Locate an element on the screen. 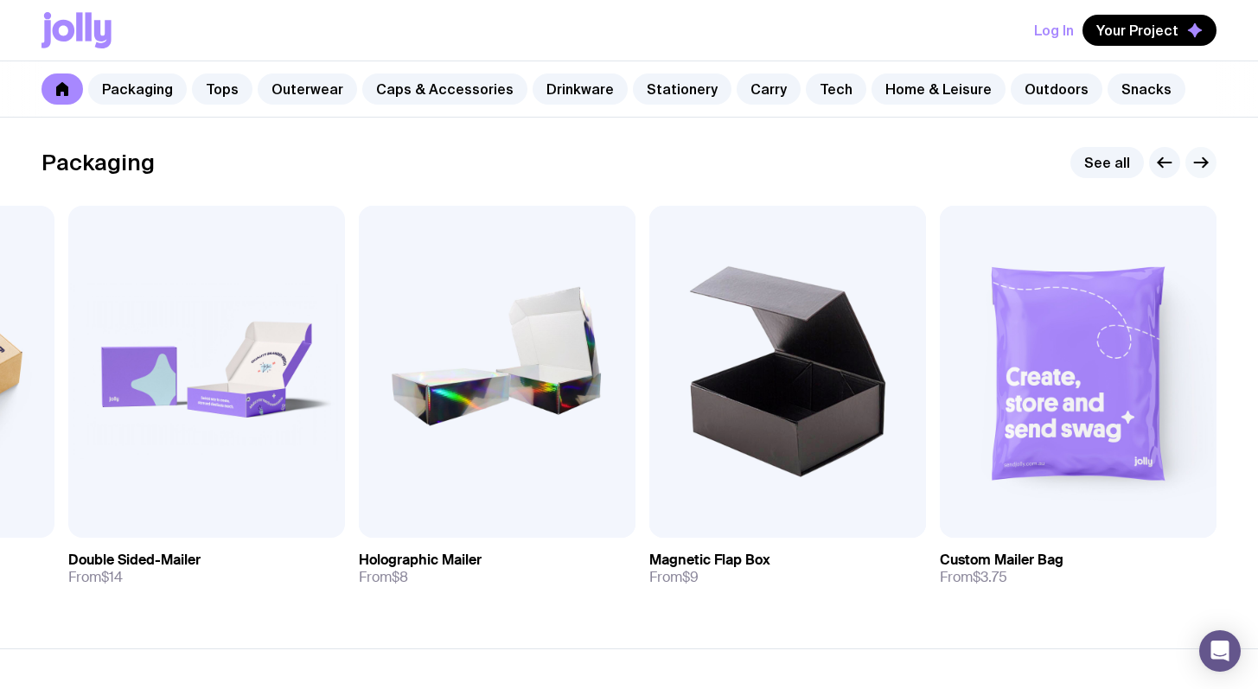 This screenshot has height=689, width=1258. a: Carry is located at coordinates (769, 89).